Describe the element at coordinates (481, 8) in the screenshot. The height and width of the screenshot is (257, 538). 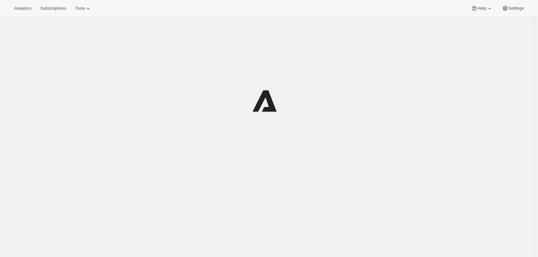
I see `button: Help` at that location.